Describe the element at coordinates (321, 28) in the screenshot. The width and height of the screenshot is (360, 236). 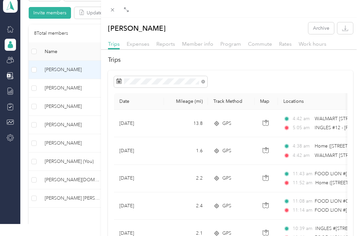
I see `button: Archive` at that location.